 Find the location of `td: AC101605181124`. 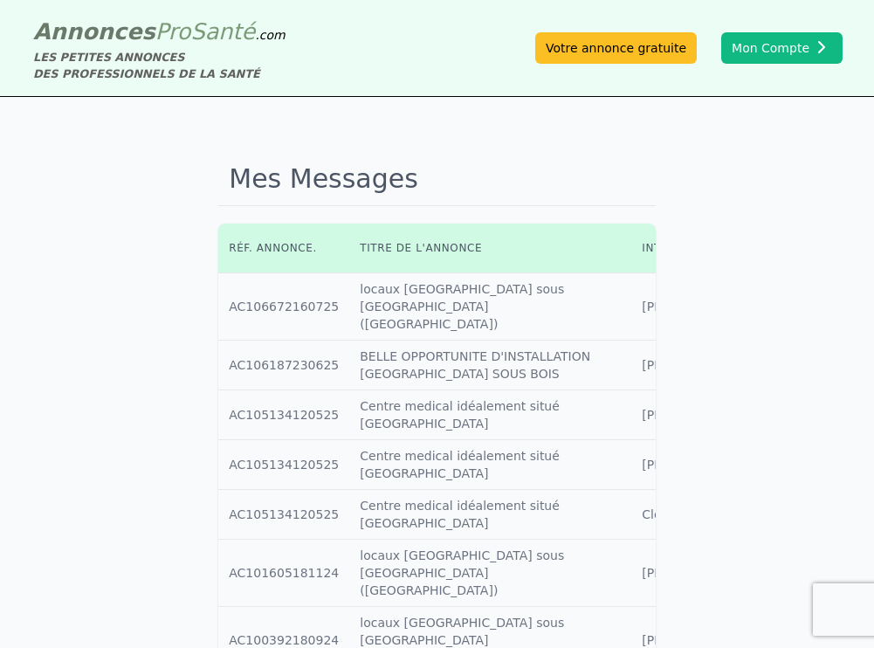

td: AC101605181124 is located at coordinates (284, 573).